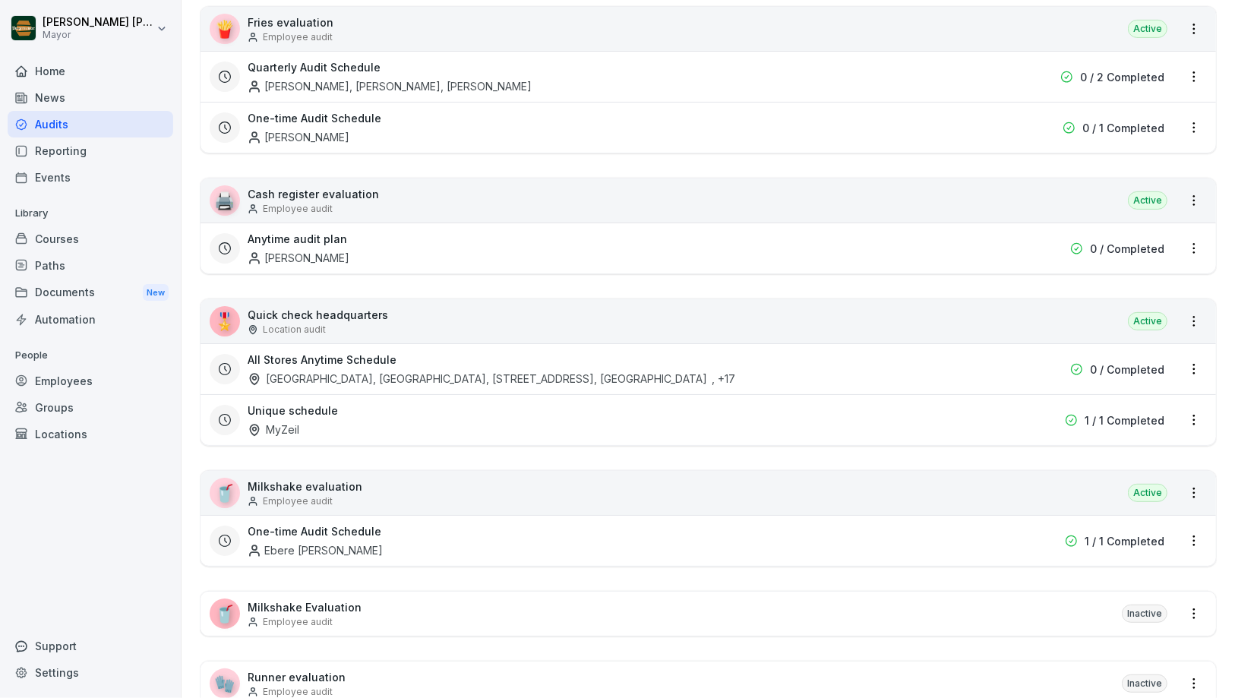 The height and width of the screenshot is (698, 1235). Describe the element at coordinates (294, 329) in the screenshot. I see `font: Location audit` at that location.